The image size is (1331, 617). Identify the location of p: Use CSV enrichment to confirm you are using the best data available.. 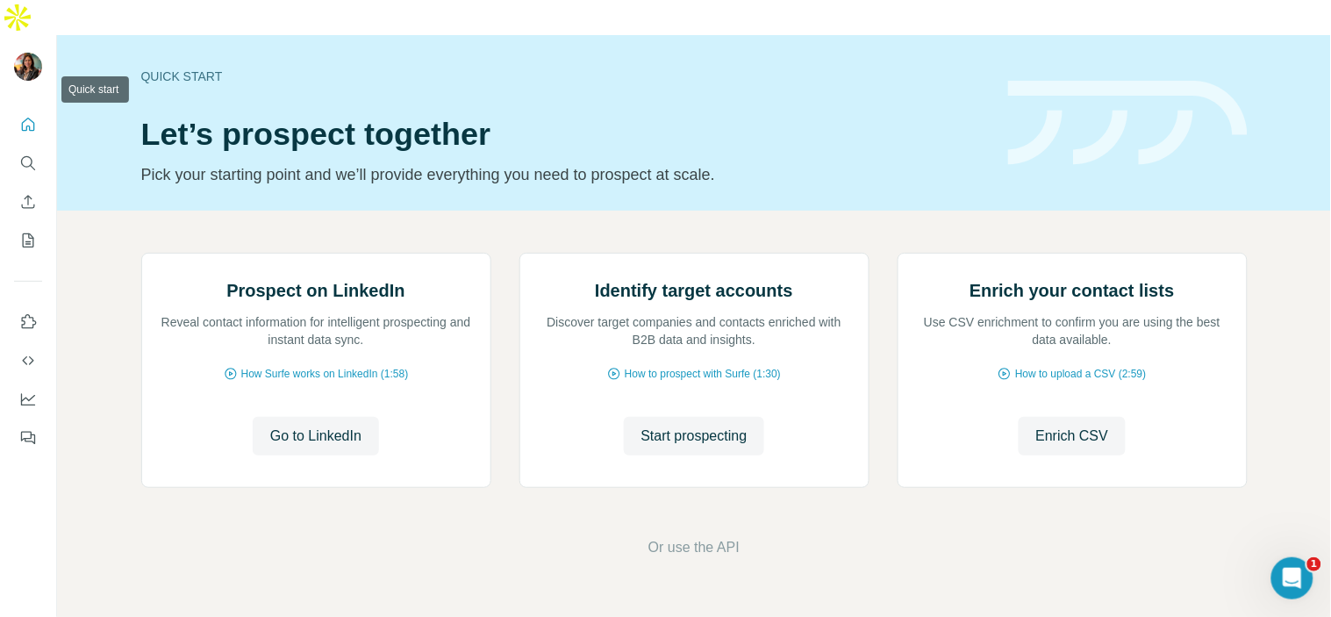
(1072, 331).